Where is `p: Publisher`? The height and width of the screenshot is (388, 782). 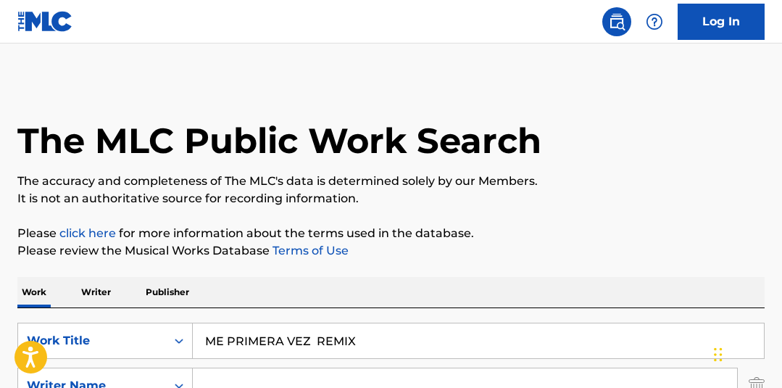 p: Publisher is located at coordinates (167, 292).